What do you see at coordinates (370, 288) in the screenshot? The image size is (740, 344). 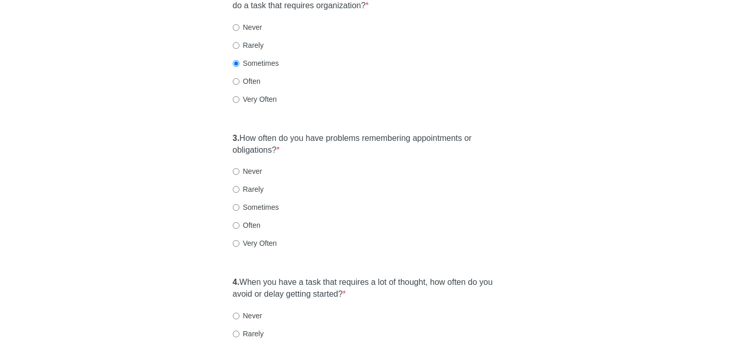 I see `label: When you have a task that requires a lot of thought, how often do you avoid or delay getting star...` at bounding box center [370, 288].